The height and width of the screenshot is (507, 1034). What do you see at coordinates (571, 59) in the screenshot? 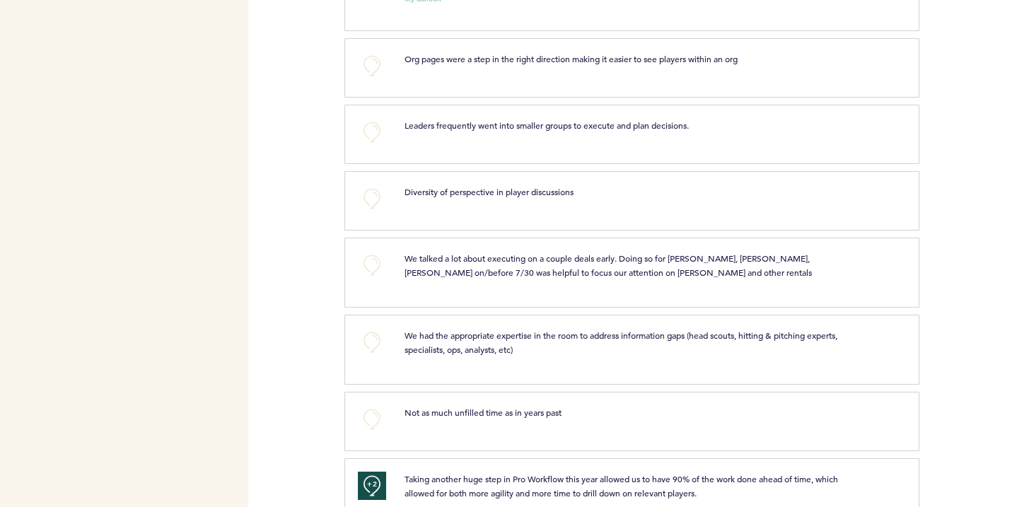
I see `span: Org pages were a step in the right direction making it easier to see players within an org` at bounding box center [571, 59].